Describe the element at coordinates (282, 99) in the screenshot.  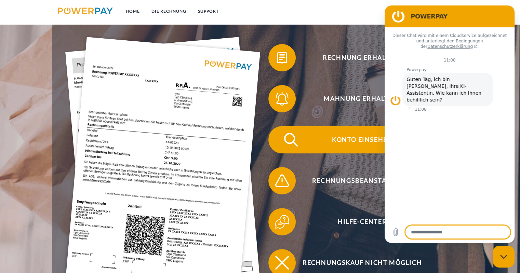
I see `img: qb_bell.svg` at that location.